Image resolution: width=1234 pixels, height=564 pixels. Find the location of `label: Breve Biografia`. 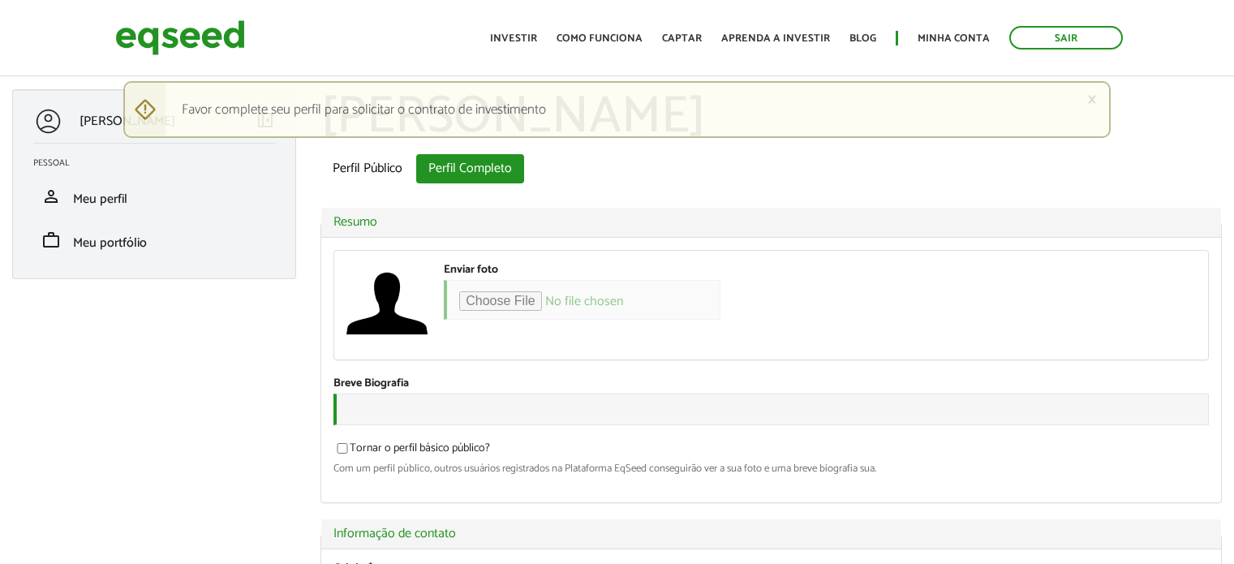

label: Breve Biografia is located at coordinates (371, 384).